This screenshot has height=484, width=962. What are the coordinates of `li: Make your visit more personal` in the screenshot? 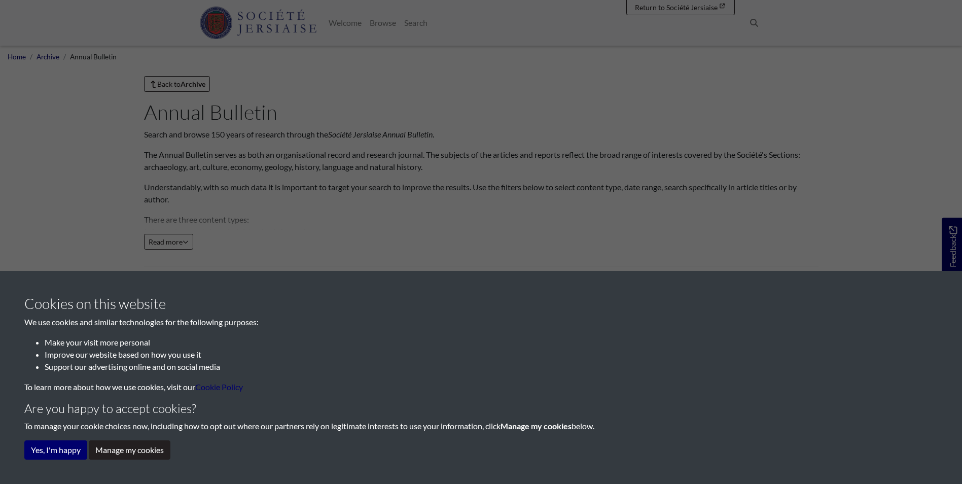 It's located at (491, 342).